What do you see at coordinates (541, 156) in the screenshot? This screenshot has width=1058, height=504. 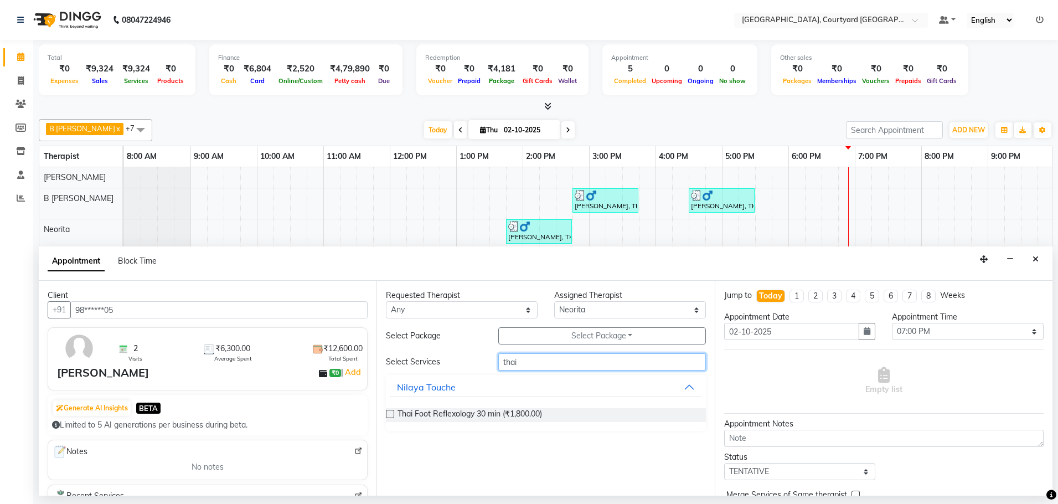 I see `a: 2:00 PM` at bounding box center [541, 156].